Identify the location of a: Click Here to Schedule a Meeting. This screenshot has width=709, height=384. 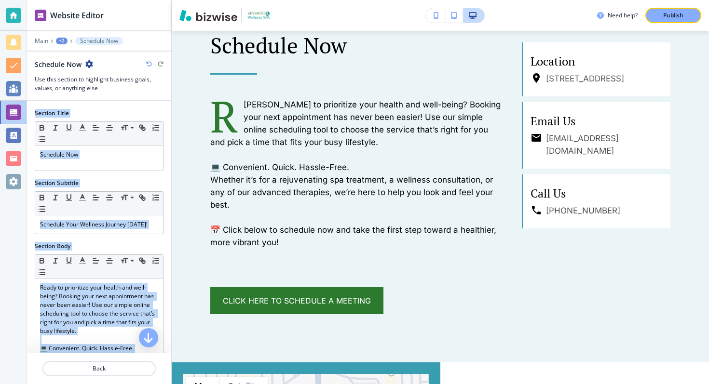
(297, 301).